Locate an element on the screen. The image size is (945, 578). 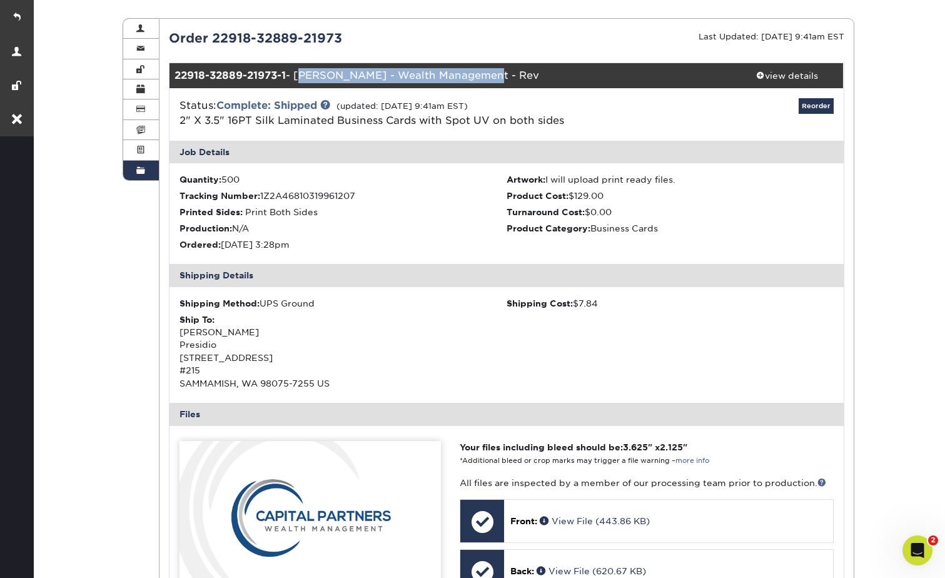
a: view details is located at coordinates (787, 76).